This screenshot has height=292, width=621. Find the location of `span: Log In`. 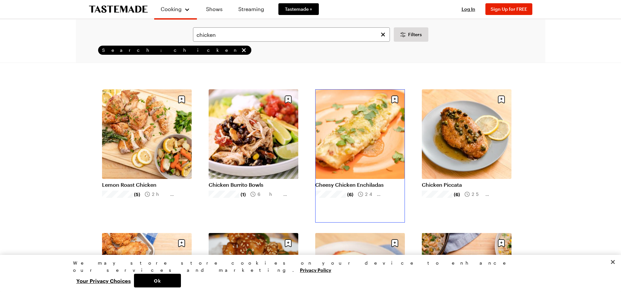

span: Log In is located at coordinates (469, 9).